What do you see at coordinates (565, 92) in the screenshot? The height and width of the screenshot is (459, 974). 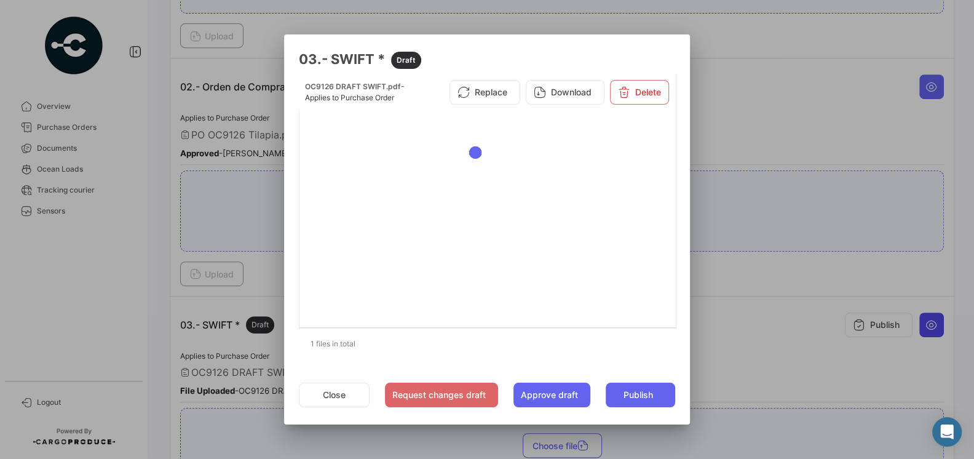 I see `button: Download` at bounding box center [565, 92].